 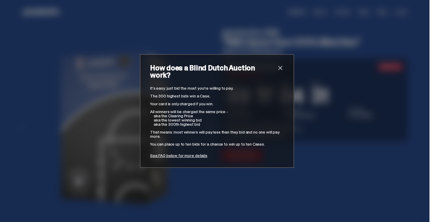 I want to click on span: aka the lowest winning bid, so click(x=177, y=120).